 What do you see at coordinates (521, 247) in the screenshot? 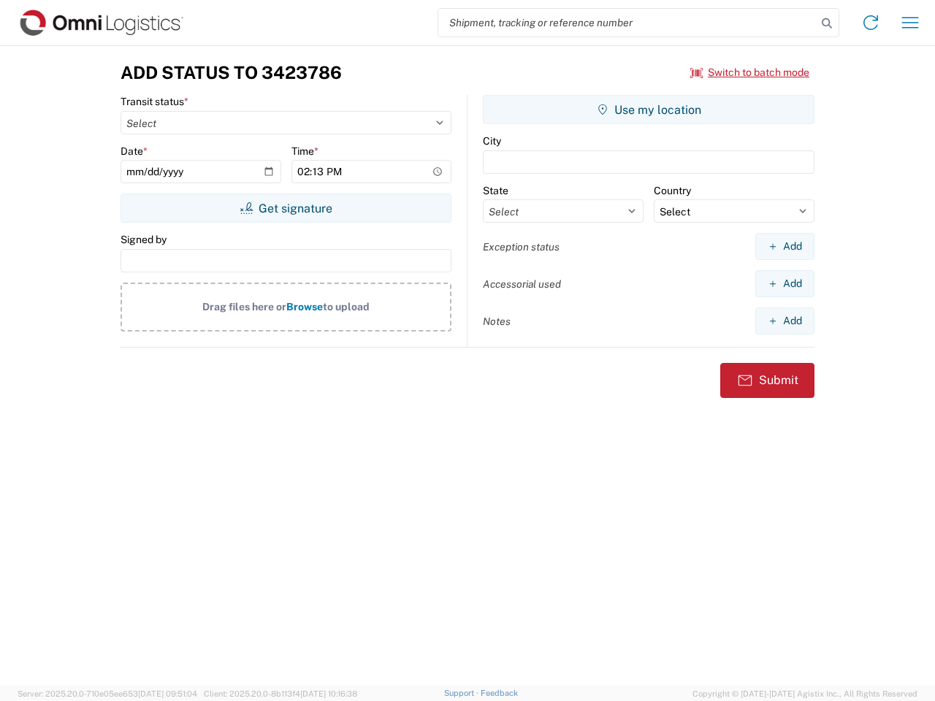
I see `label: Exception status` at bounding box center [521, 247].